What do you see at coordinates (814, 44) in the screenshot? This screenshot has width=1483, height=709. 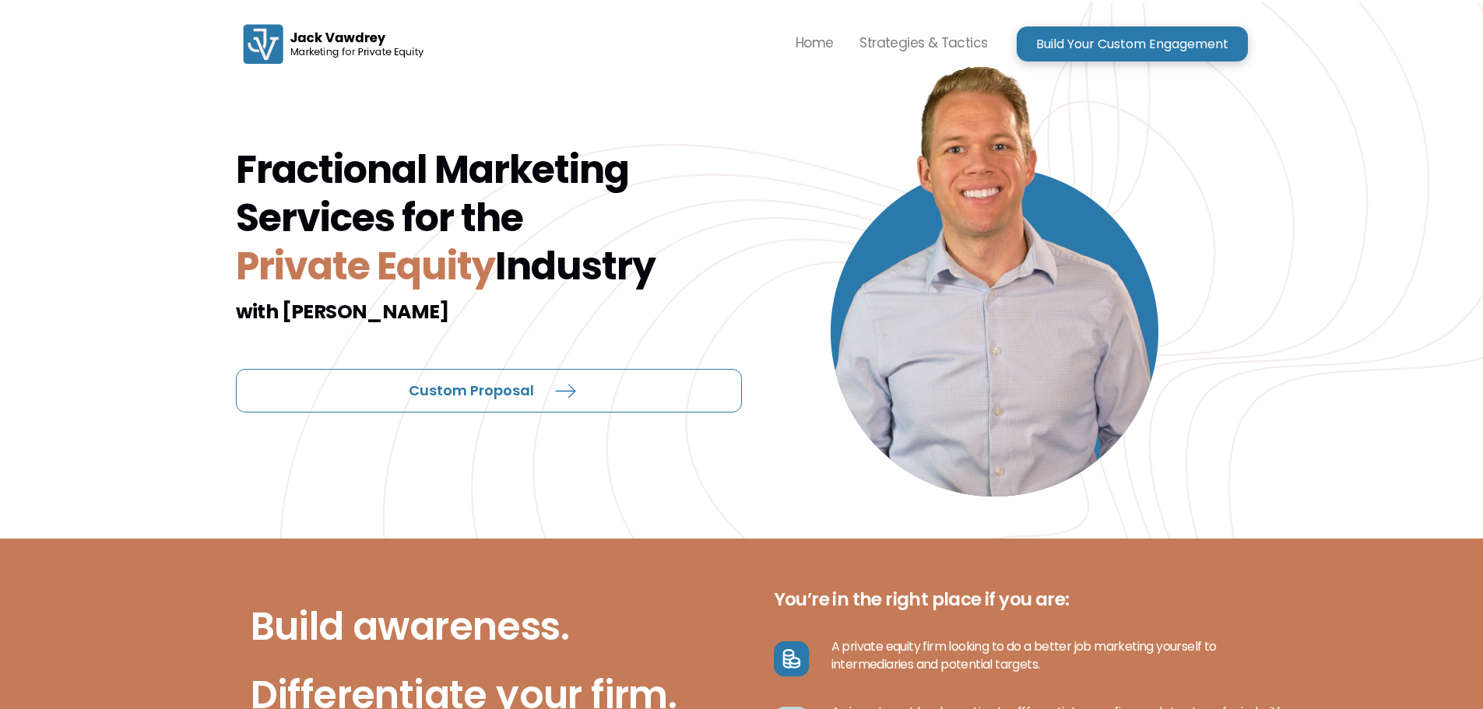 I see `a: Home` at bounding box center [814, 44].